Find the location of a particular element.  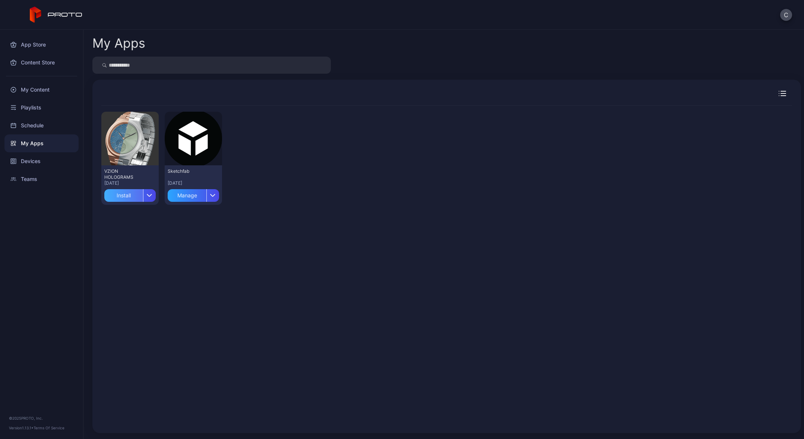

a: Playlists is located at coordinates (41, 108).